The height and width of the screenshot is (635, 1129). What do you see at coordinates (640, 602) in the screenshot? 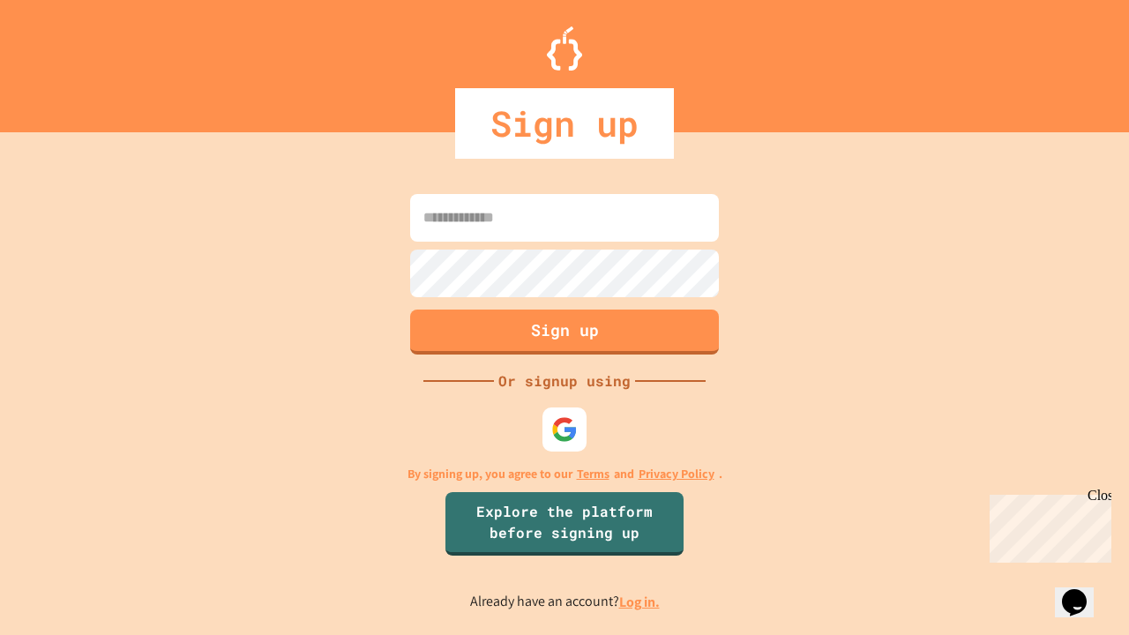
I see `a: Log in.` at bounding box center [640, 602].